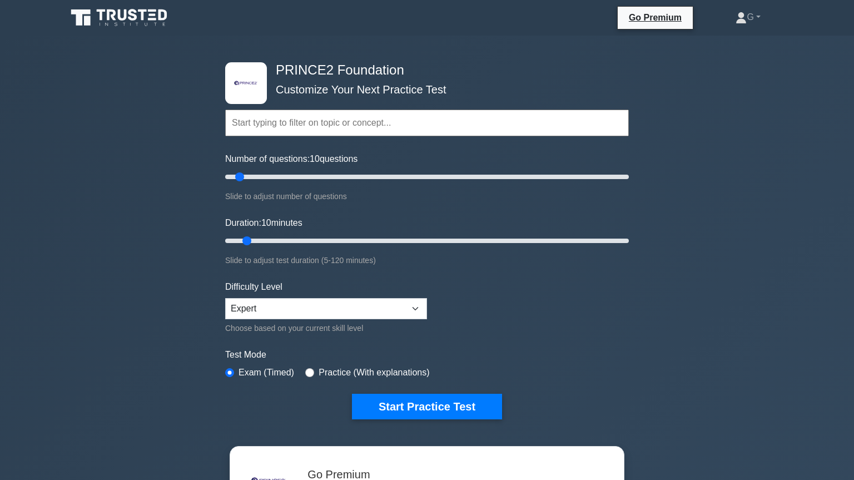 The width and height of the screenshot is (854, 480). I want to click on input: Start typing to filter on topic or concept..., so click(427, 123).